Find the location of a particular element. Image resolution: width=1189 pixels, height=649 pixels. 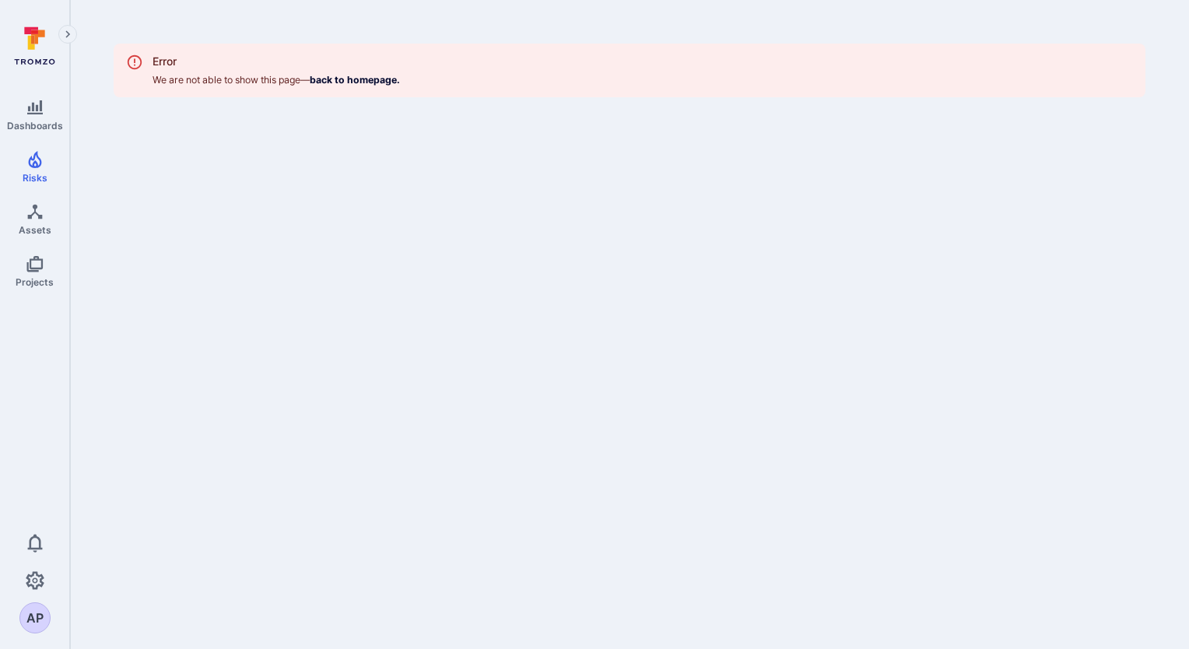

span: Dashboards is located at coordinates (35, 125).